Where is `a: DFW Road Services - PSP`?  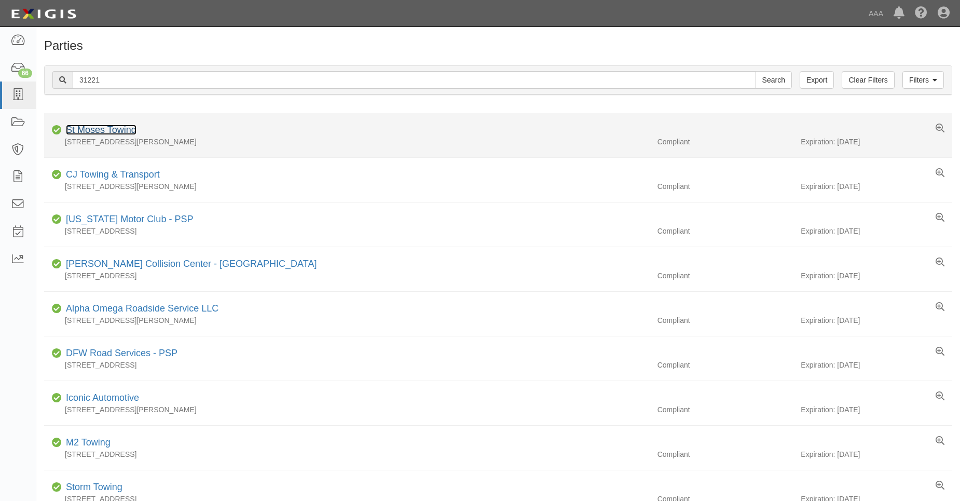 a: DFW Road Services - PSP is located at coordinates (121, 353).